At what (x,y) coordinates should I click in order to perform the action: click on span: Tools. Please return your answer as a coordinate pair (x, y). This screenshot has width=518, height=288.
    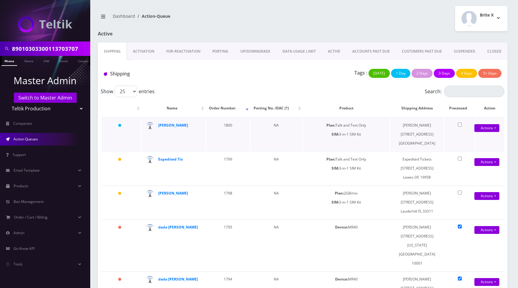
    Looking at the image, I should click on (18, 264).